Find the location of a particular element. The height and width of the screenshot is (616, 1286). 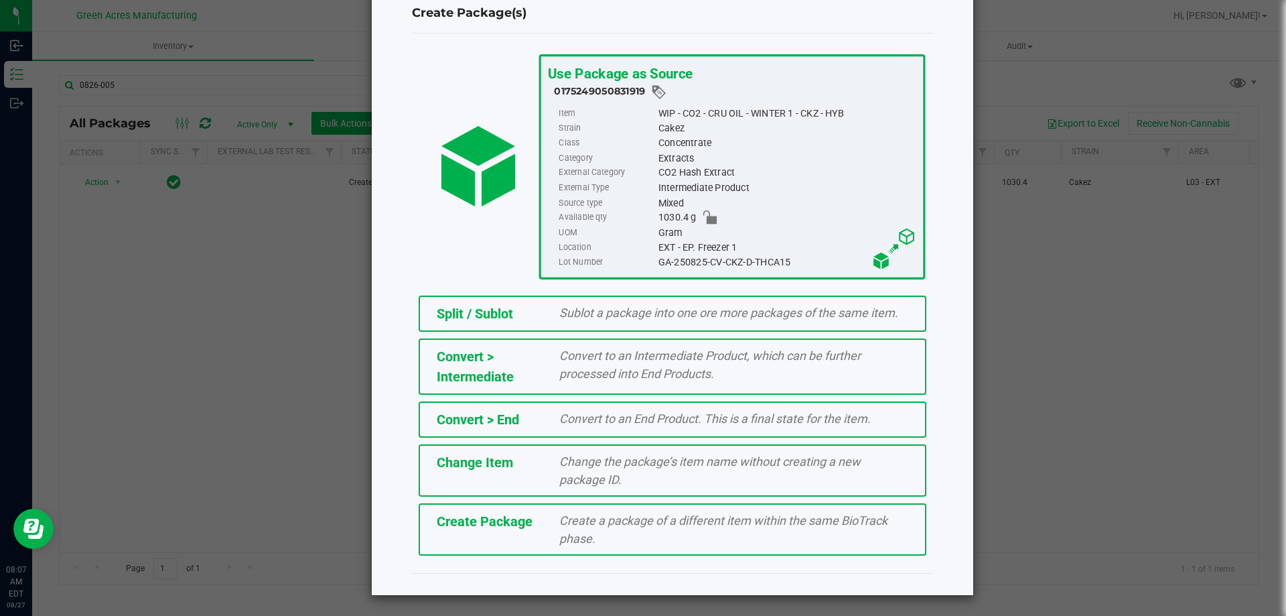

div: Intermediate Product is located at coordinates (786, 188).